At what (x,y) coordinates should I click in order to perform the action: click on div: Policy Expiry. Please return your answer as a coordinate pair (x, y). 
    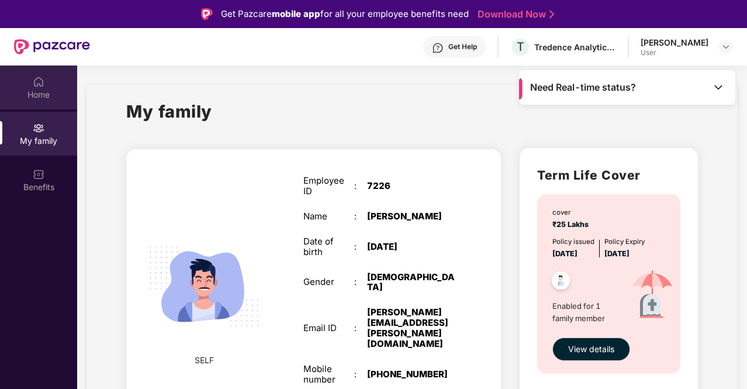
    Looking at the image, I should click on (625, 242).